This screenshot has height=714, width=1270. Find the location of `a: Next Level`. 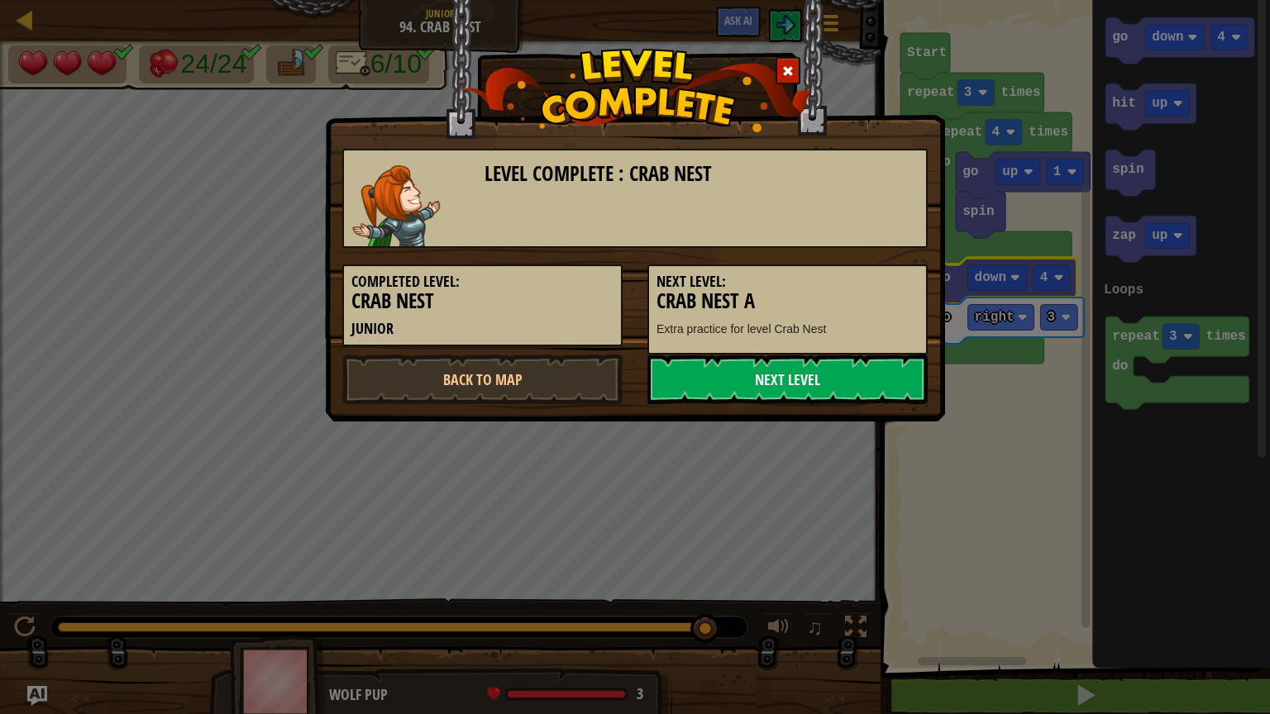

a: Next Level is located at coordinates (787, 380).